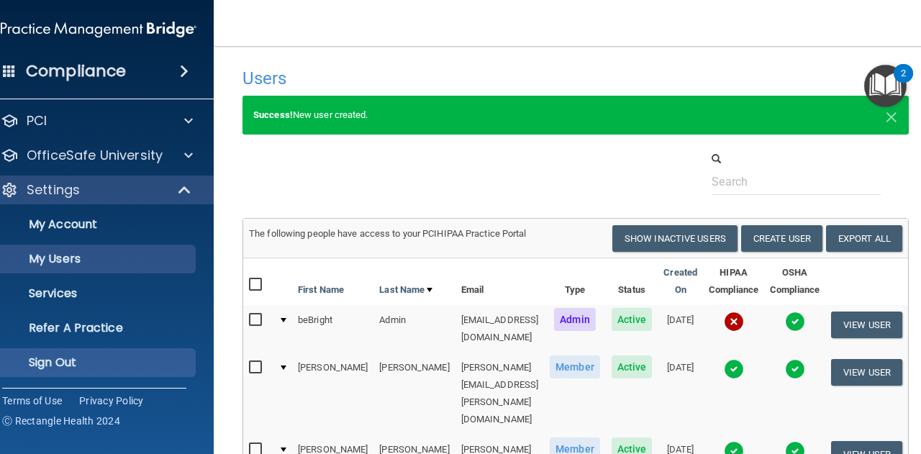  What do you see at coordinates (96, 155) in the screenshot?
I see `a: OfficeSafe University` at bounding box center [96, 155].